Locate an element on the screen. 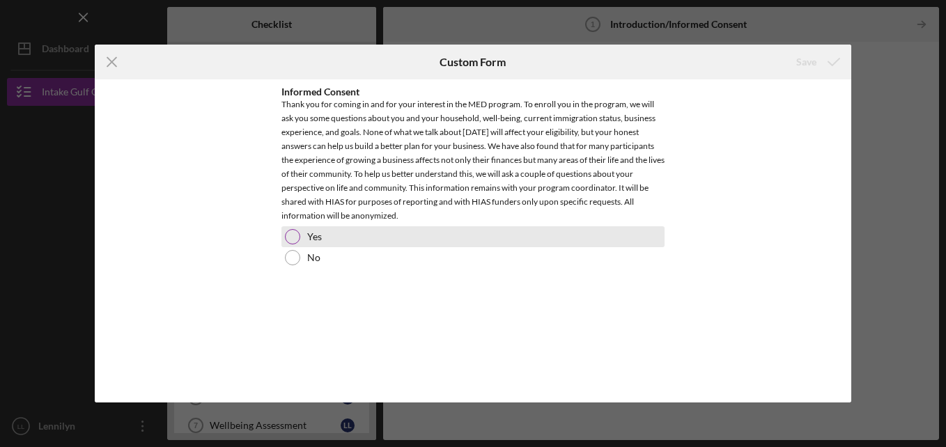  div: Thank you for coming in and for your interest in the MED program. To enroll you in the program, w... is located at coordinates (473, 160).